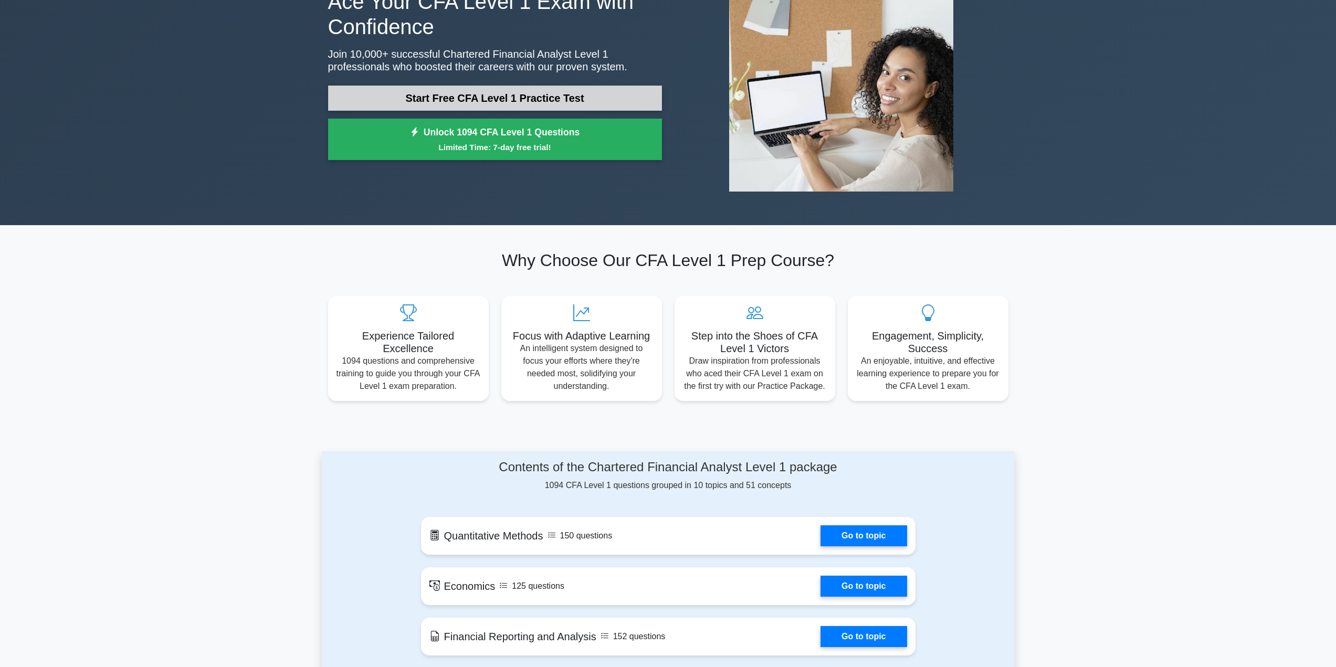  What do you see at coordinates (928, 374) in the screenshot?
I see `p: An enjoyable, intuitive, and effective learning experience to prepare you for the CFA Level 1 exam.` at bounding box center [928, 374].